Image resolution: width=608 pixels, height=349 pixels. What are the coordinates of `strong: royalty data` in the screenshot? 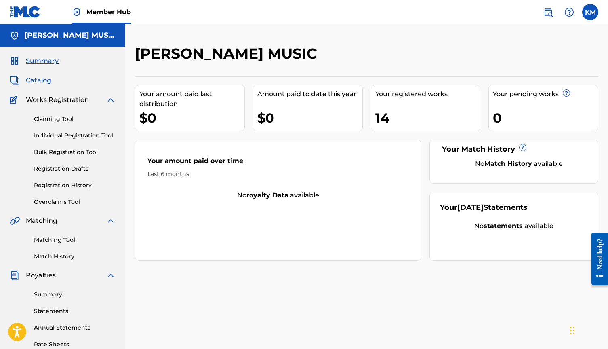 It's located at (267, 195).